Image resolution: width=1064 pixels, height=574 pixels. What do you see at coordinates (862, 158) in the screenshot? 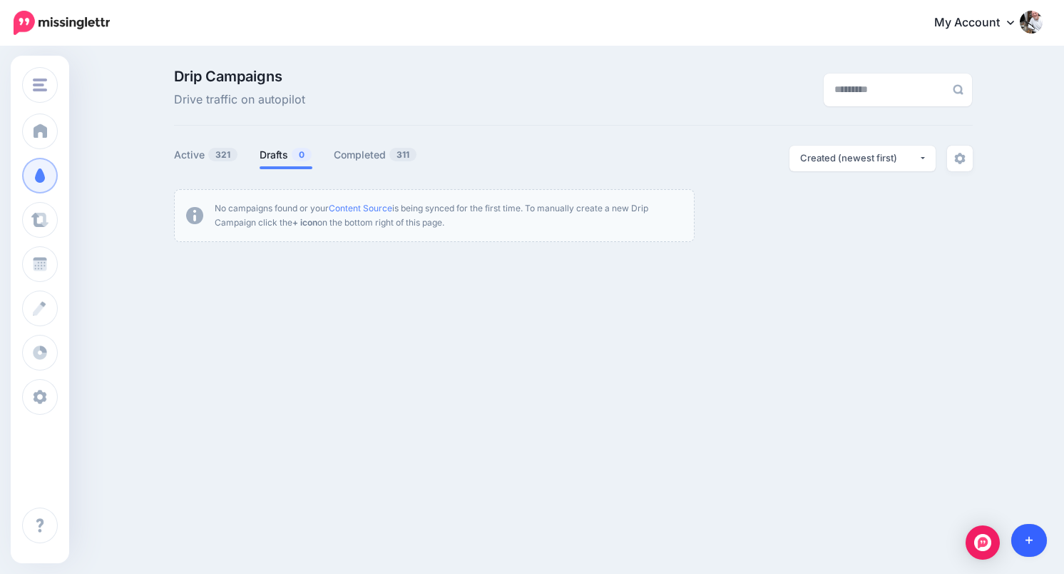
I see `button: Created (newest first)` at bounding box center [862, 158].